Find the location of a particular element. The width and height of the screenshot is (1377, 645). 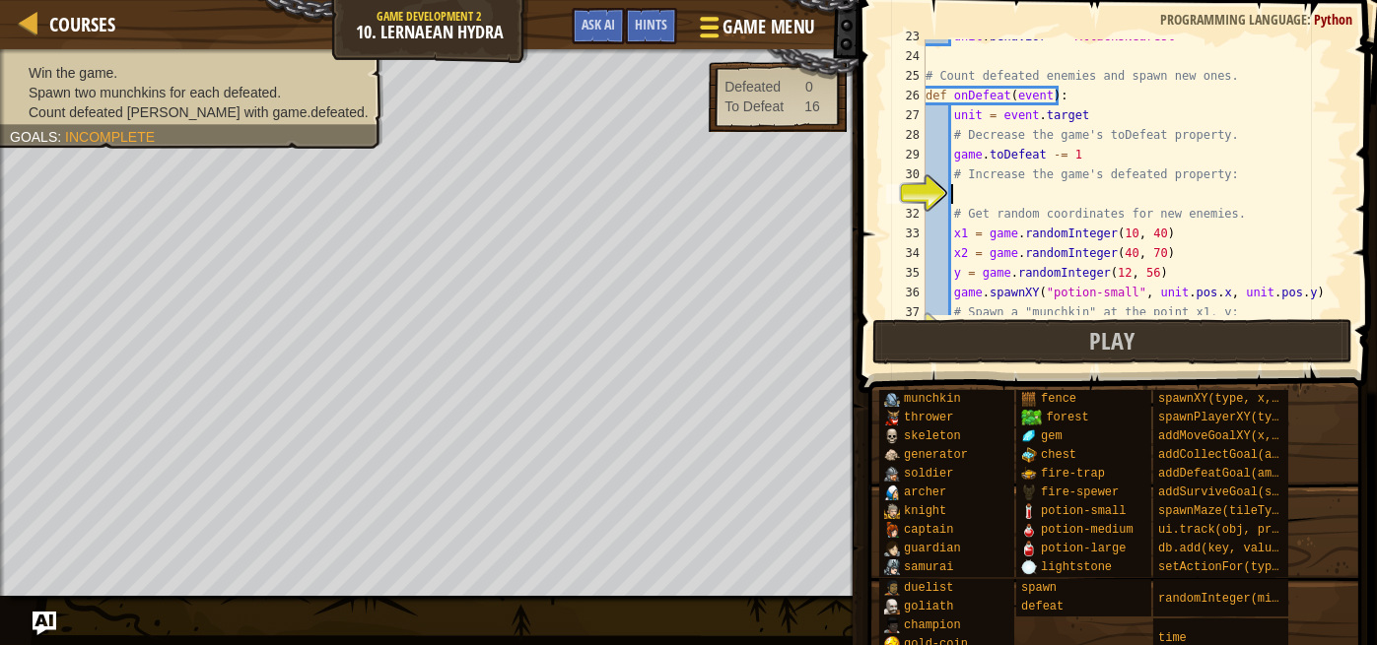

span: champion is located at coordinates (932, 626).